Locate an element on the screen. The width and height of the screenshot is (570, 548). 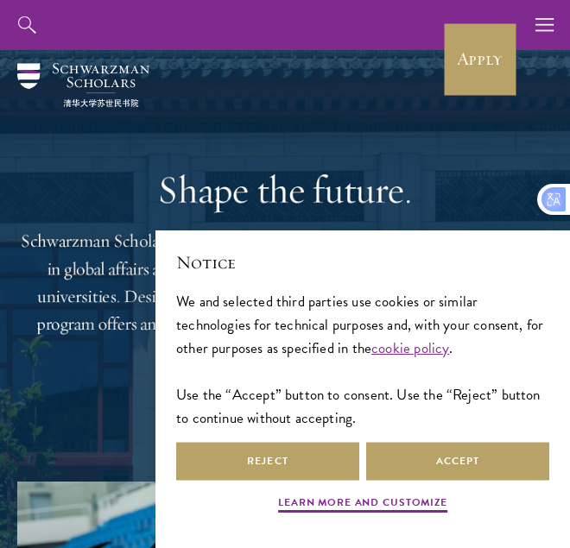
div: We and selected third parties use cookies or similar technologies for technical purposes and, wit... is located at coordinates (362, 360).